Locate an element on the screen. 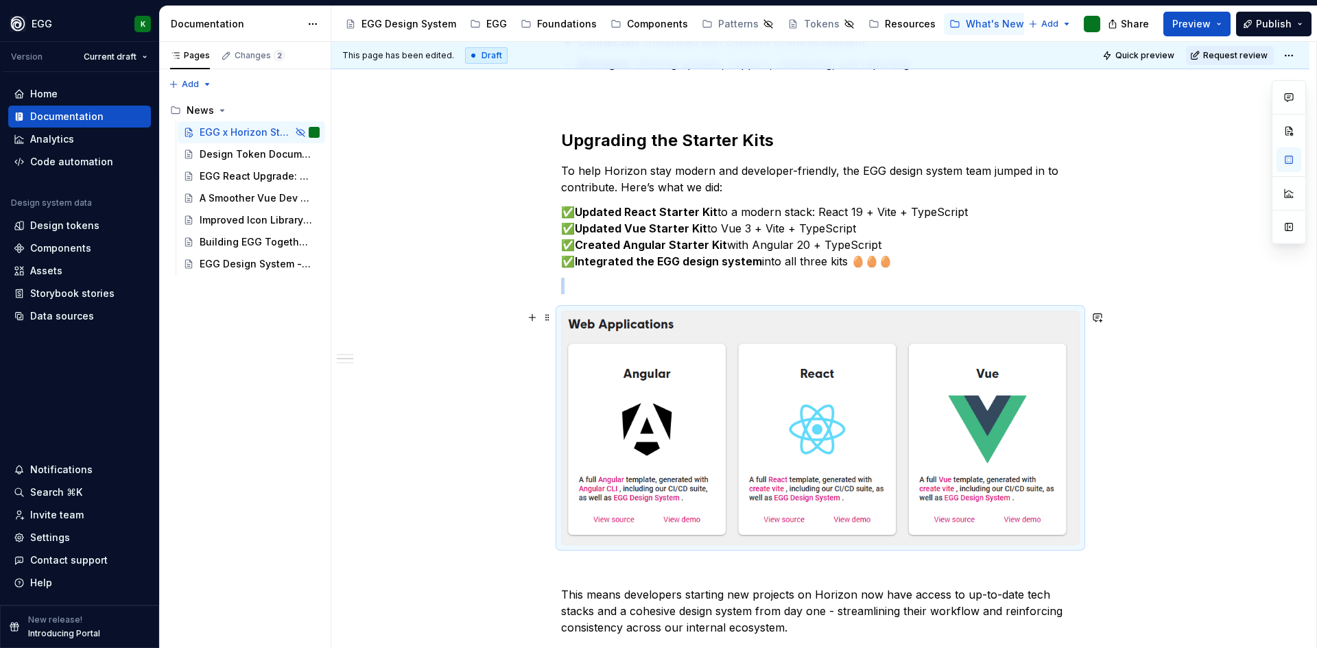  a: Tokens is located at coordinates (821, 24).